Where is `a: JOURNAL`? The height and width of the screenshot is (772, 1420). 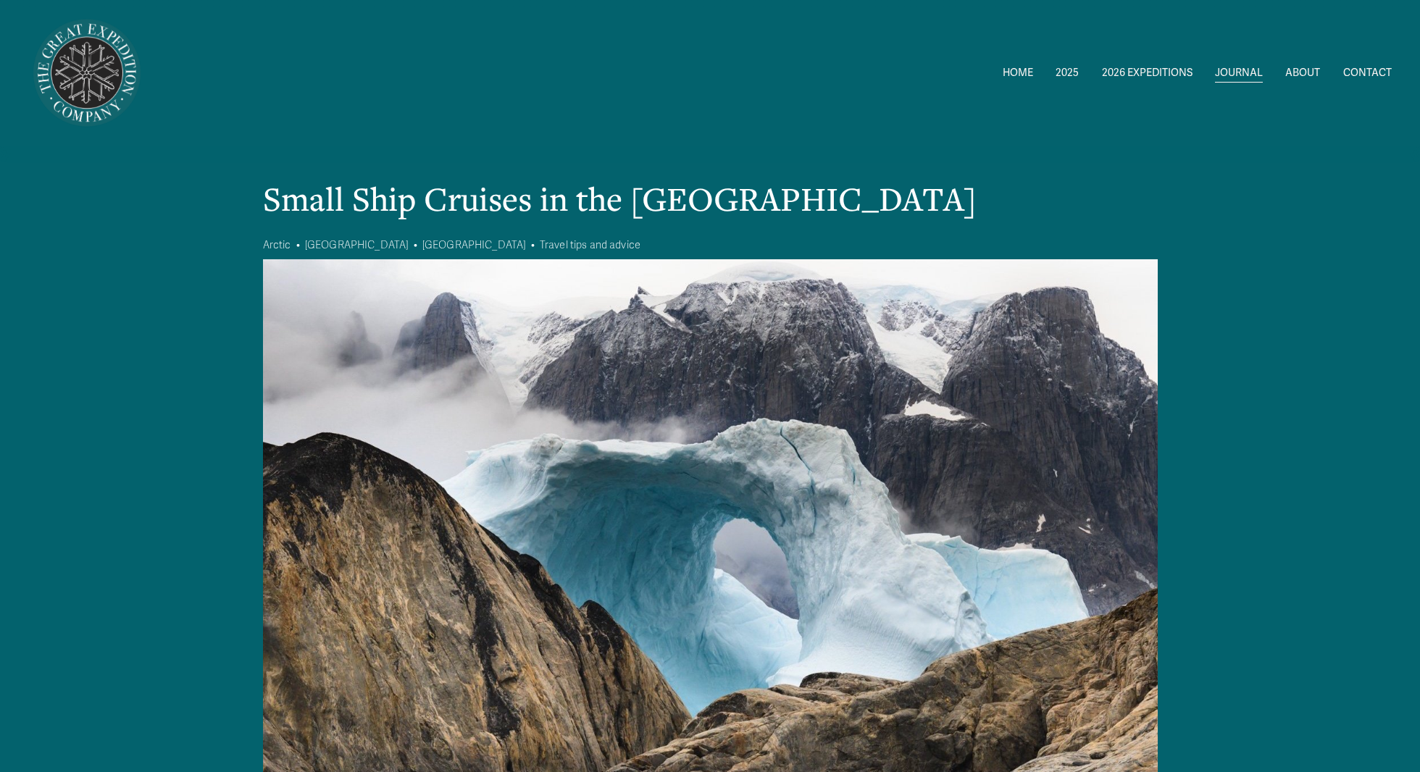 a: JOURNAL is located at coordinates (1239, 72).